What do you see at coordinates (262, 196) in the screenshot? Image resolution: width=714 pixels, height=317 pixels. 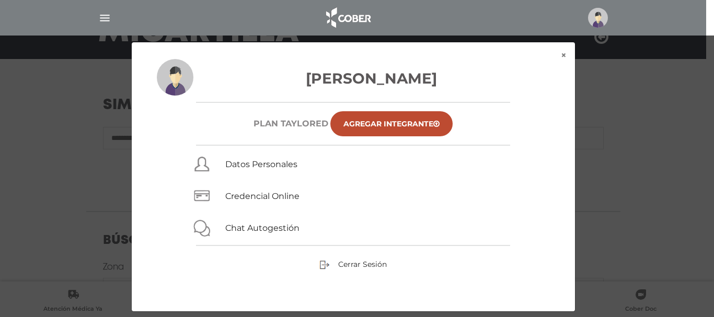 I see `a: Credencial Online` at bounding box center [262, 196].